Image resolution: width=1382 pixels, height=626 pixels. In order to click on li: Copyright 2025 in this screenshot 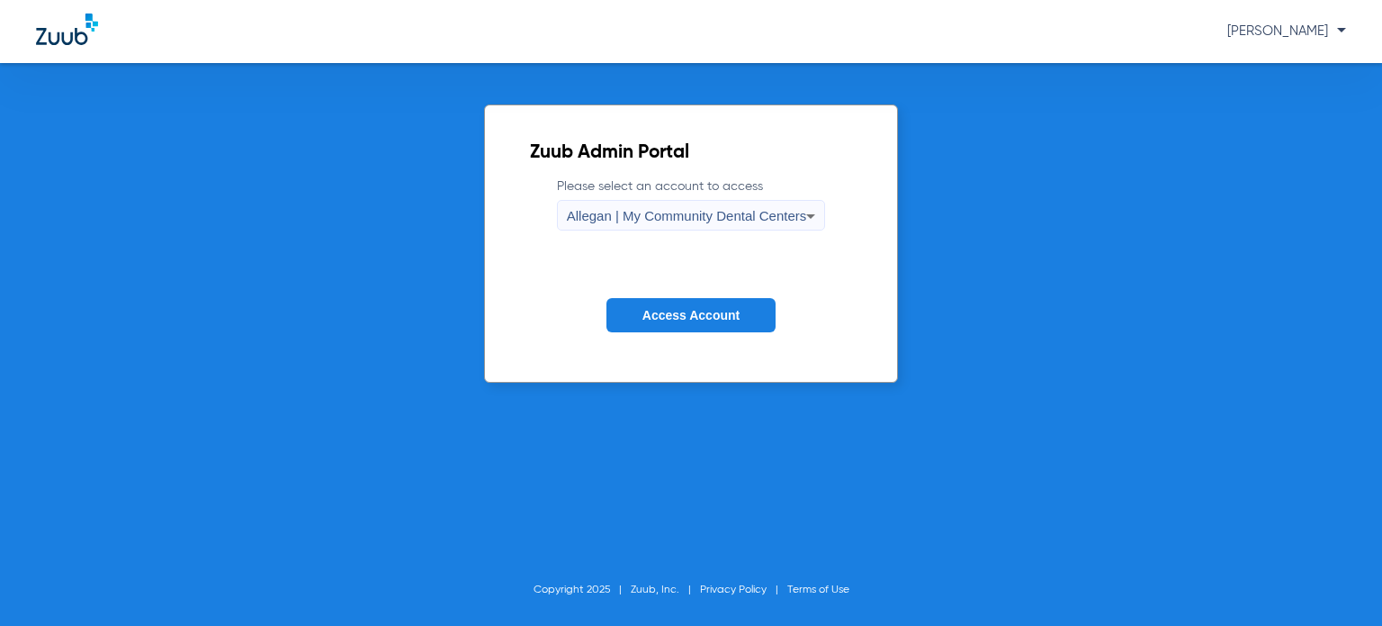, I will do `click(582, 590)`.